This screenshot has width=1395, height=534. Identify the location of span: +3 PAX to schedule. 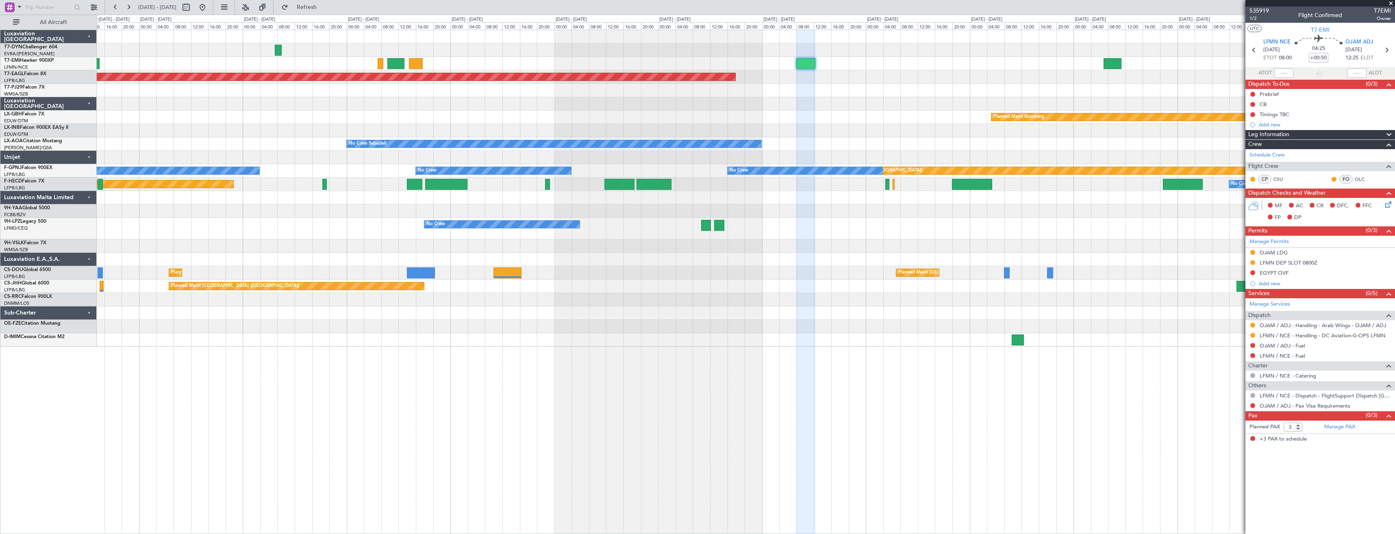
(1284, 440).